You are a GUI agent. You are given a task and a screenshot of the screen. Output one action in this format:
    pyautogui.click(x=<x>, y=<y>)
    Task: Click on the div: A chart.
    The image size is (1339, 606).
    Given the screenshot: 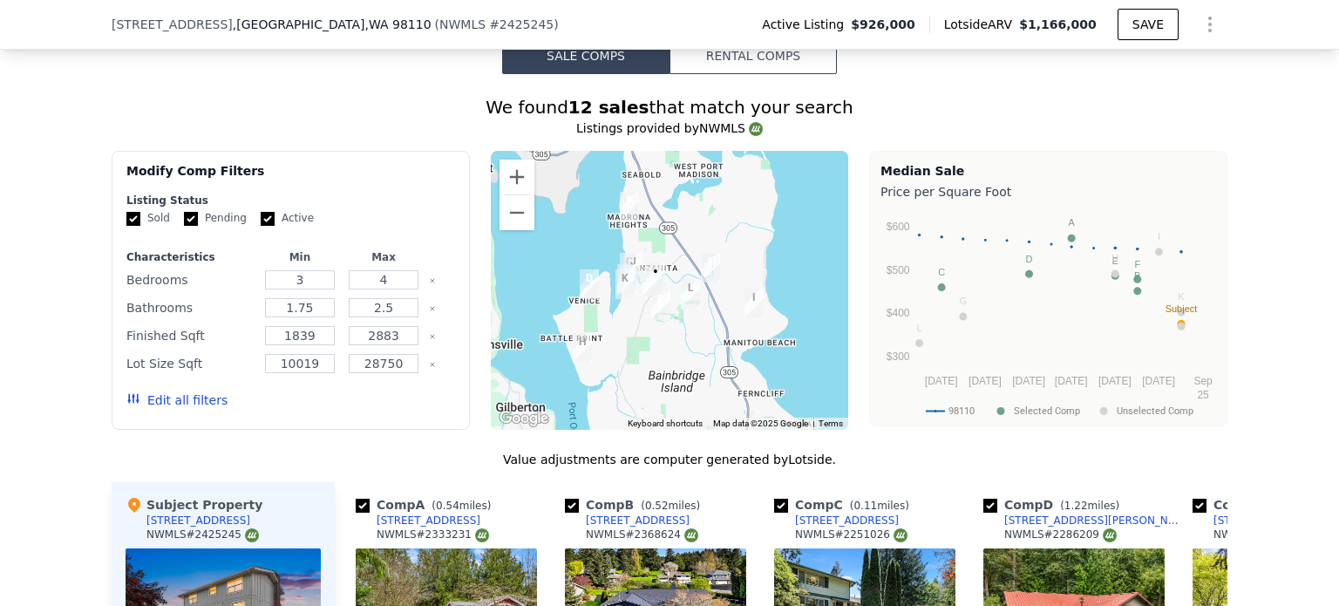 What is the action you would take?
    pyautogui.click(x=1048, y=313)
    